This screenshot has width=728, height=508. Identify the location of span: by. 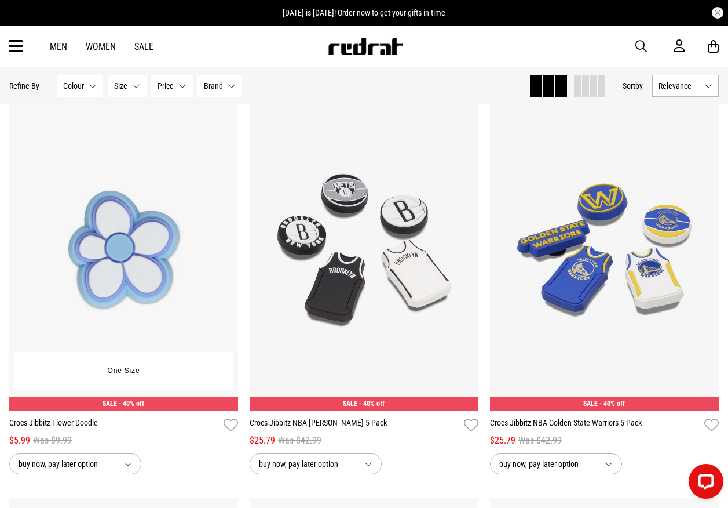
(639, 86).